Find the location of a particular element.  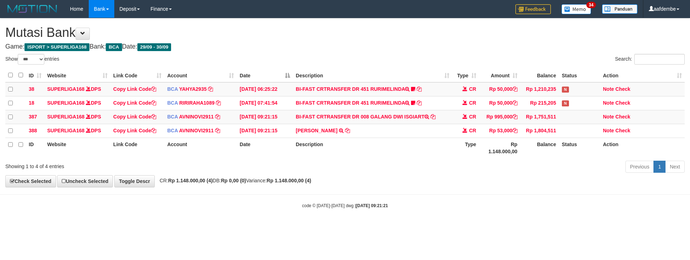

th: ID is located at coordinates (35, 148).